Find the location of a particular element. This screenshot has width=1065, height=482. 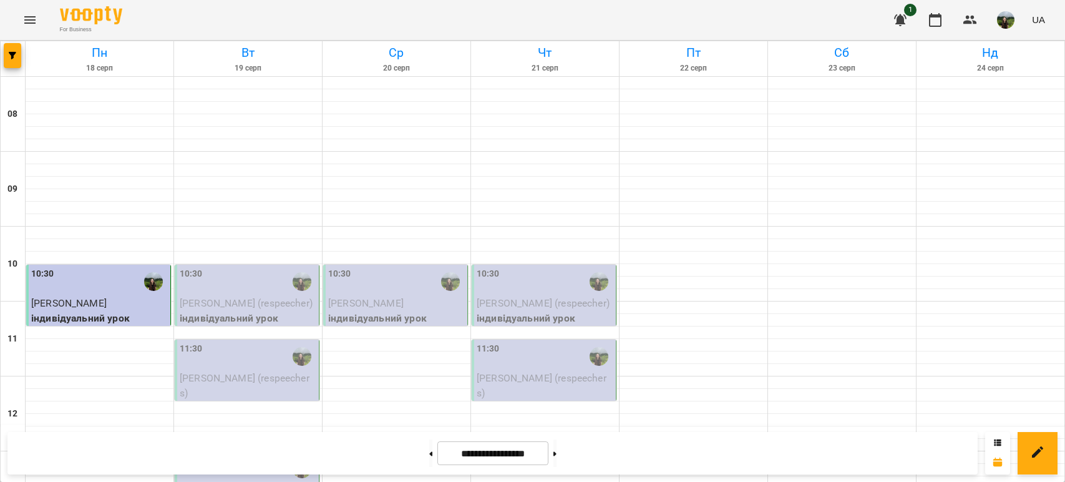

h6: Пн is located at coordinates (99, 52).